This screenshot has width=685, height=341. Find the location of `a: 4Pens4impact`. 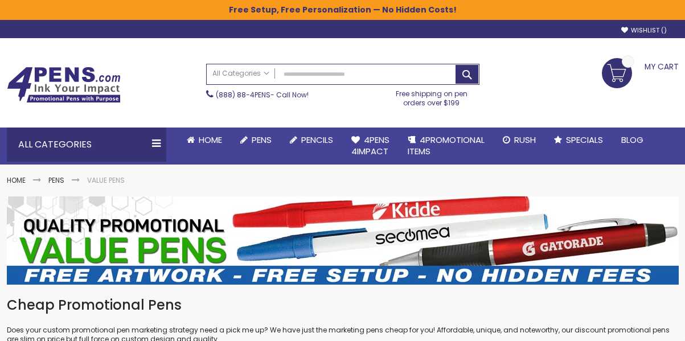

a: 4Pens4impact is located at coordinates (370, 146).